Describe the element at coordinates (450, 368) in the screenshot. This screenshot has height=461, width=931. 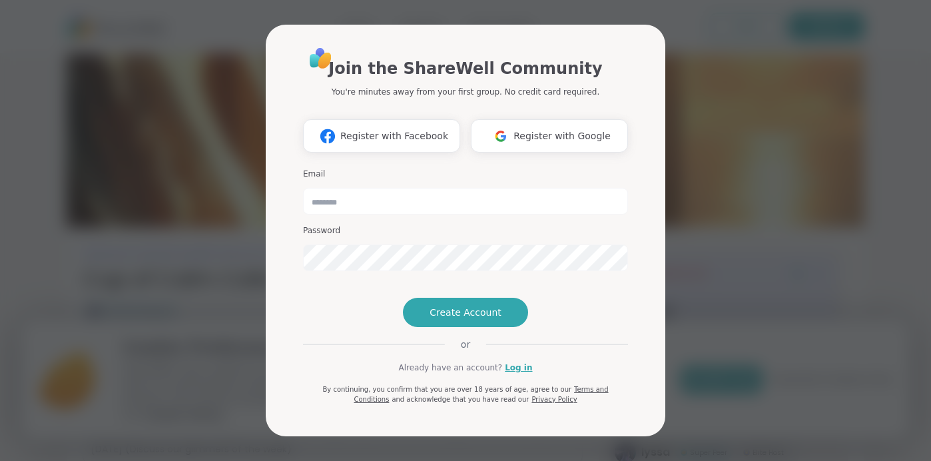
I see `span: Already have an account?` at that location.